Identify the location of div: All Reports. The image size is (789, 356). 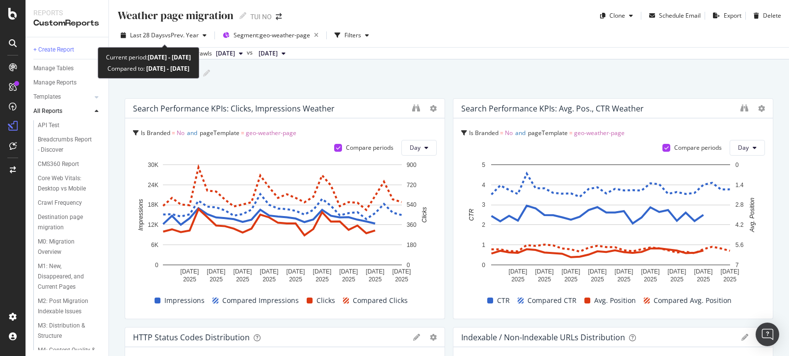
(48, 111).